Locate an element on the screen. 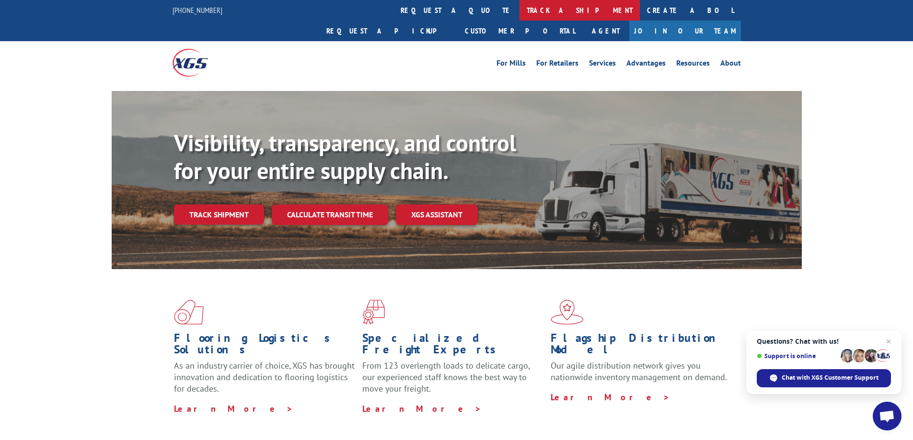 This screenshot has height=440, width=913. a: Resources is located at coordinates (693, 65).